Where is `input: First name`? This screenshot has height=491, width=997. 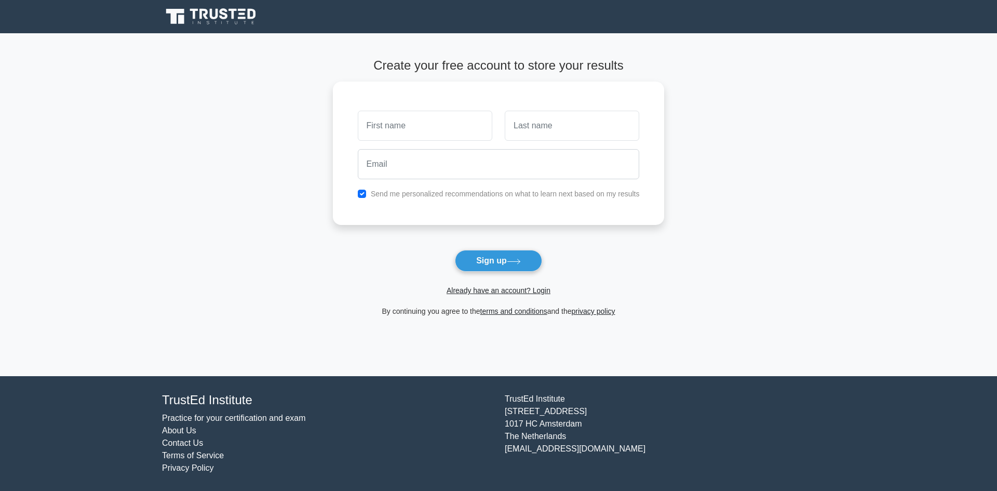 input: First name is located at coordinates (425, 126).